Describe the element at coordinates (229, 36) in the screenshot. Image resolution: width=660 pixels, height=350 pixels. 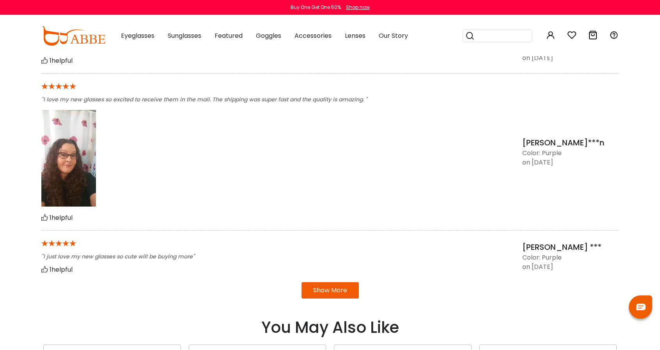
I see `span: Featured` at that location.